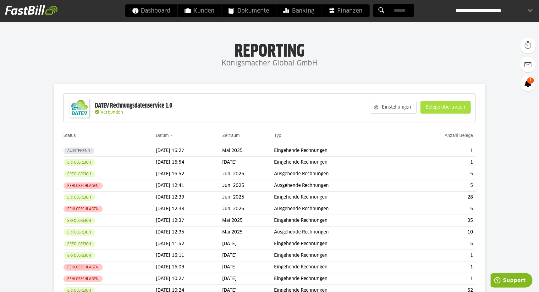 The width and height of the screenshot is (539, 292). What do you see at coordinates (151, 11) in the screenshot?
I see `span: Dashboard` at bounding box center [151, 11].